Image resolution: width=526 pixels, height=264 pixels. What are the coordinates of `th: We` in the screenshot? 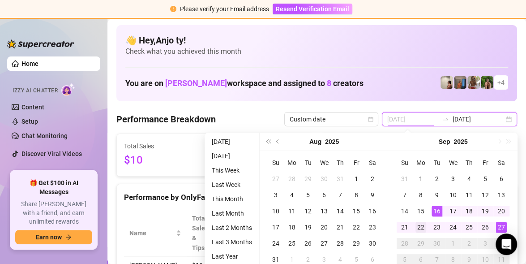 It's located at (324, 162).